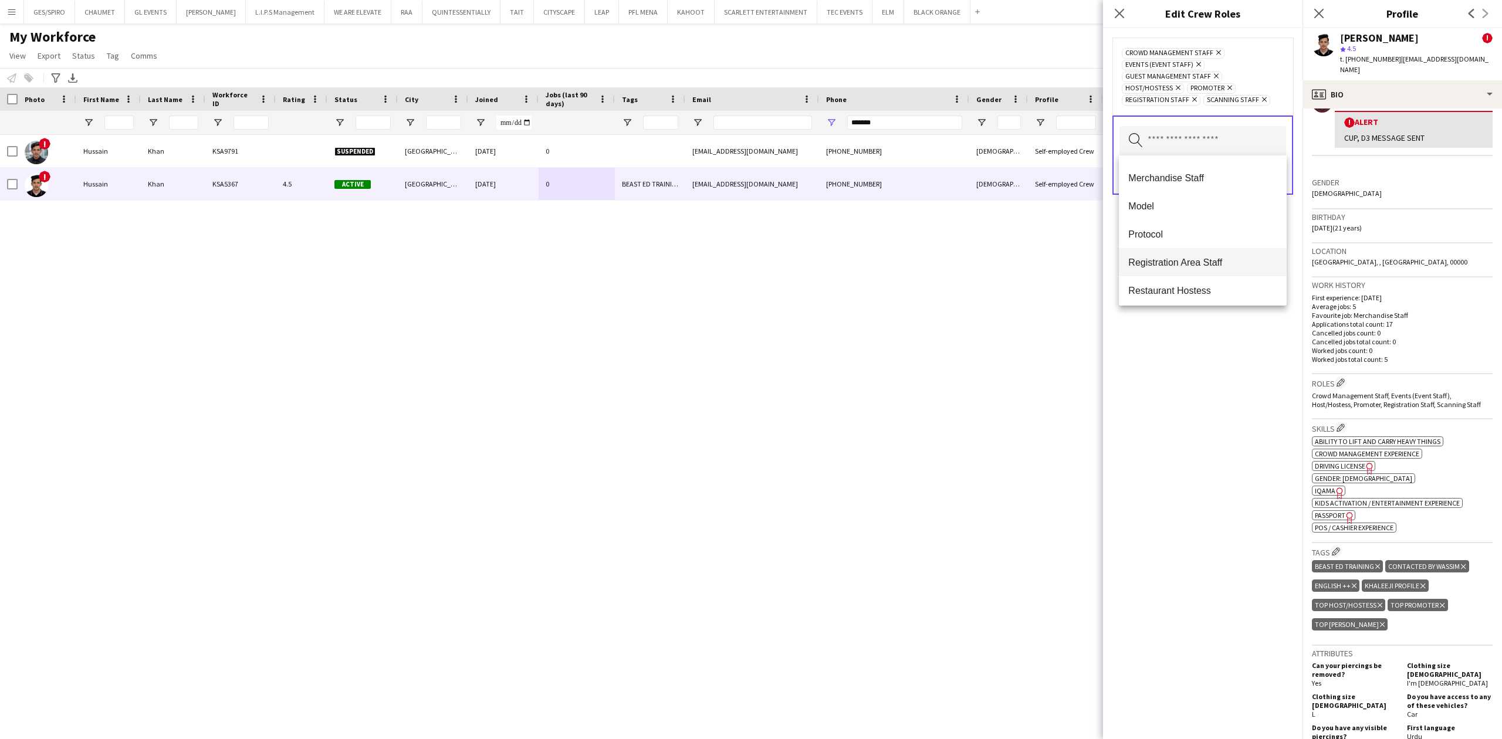 The width and height of the screenshot is (1502, 739). Describe the element at coordinates (461, 12) in the screenshot. I see `button: QUINTESSENTIALLY` at that location.